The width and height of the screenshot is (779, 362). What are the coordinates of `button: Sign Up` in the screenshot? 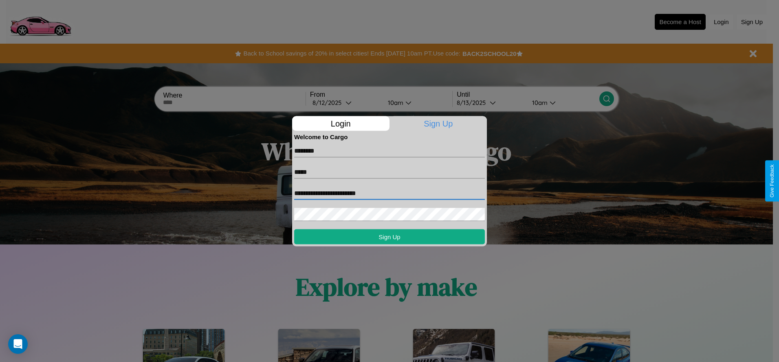 It's located at (390, 236).